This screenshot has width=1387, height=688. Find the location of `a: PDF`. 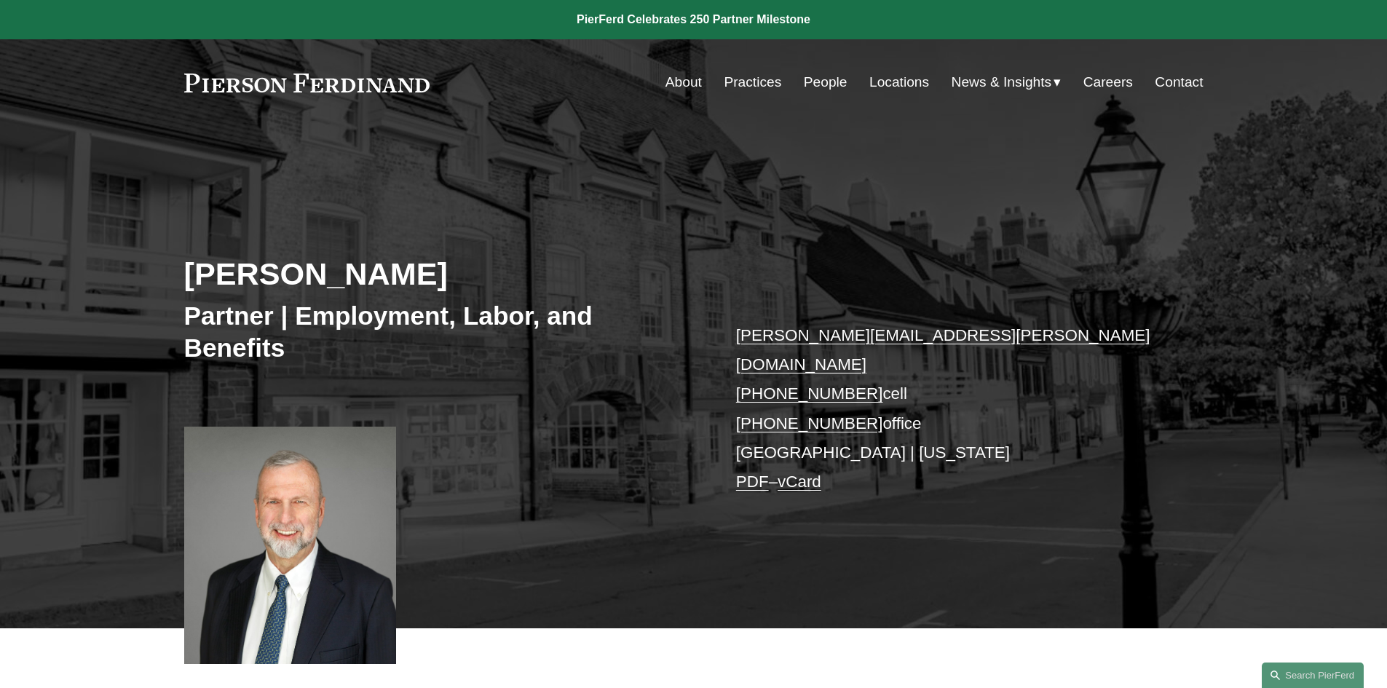

a: PDF is located at coordinates (752, 481).